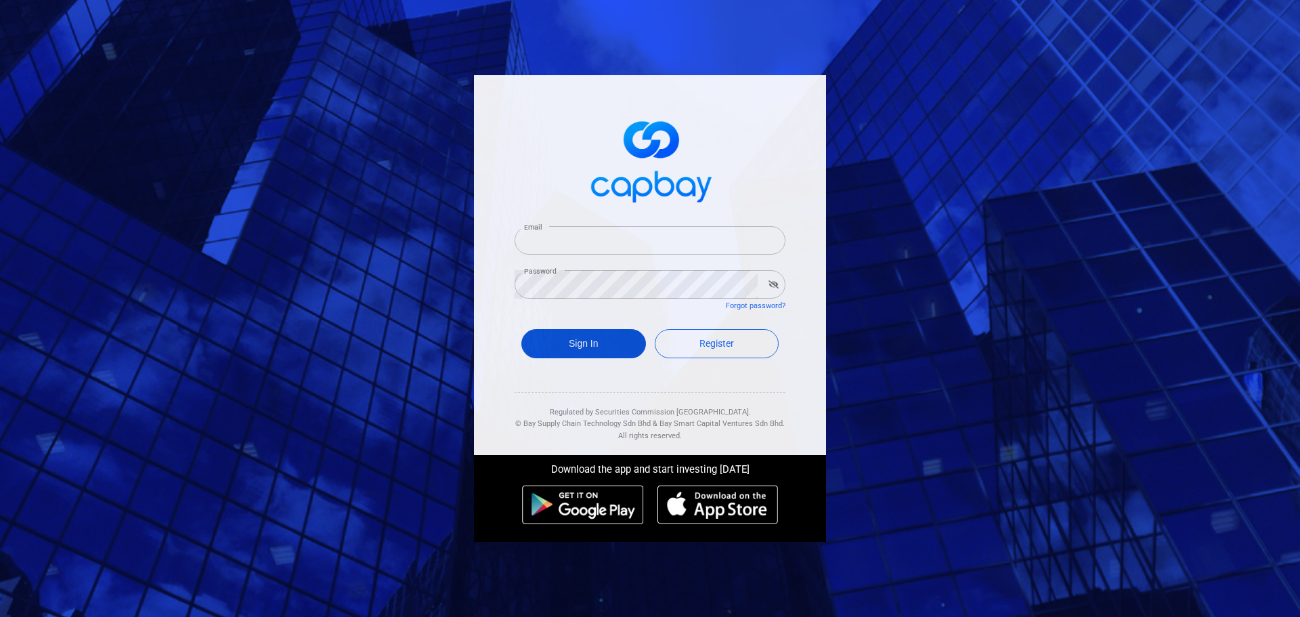  I want to click on label: Password, so click(540, 271).